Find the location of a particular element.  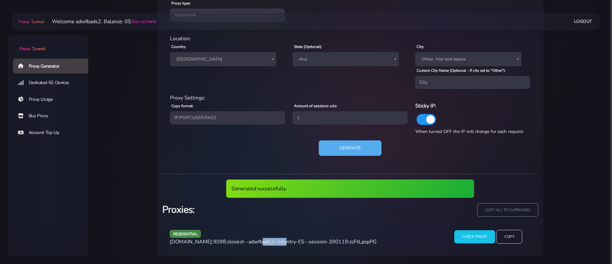

label: Copy format: is located at coordinates (182, 106).